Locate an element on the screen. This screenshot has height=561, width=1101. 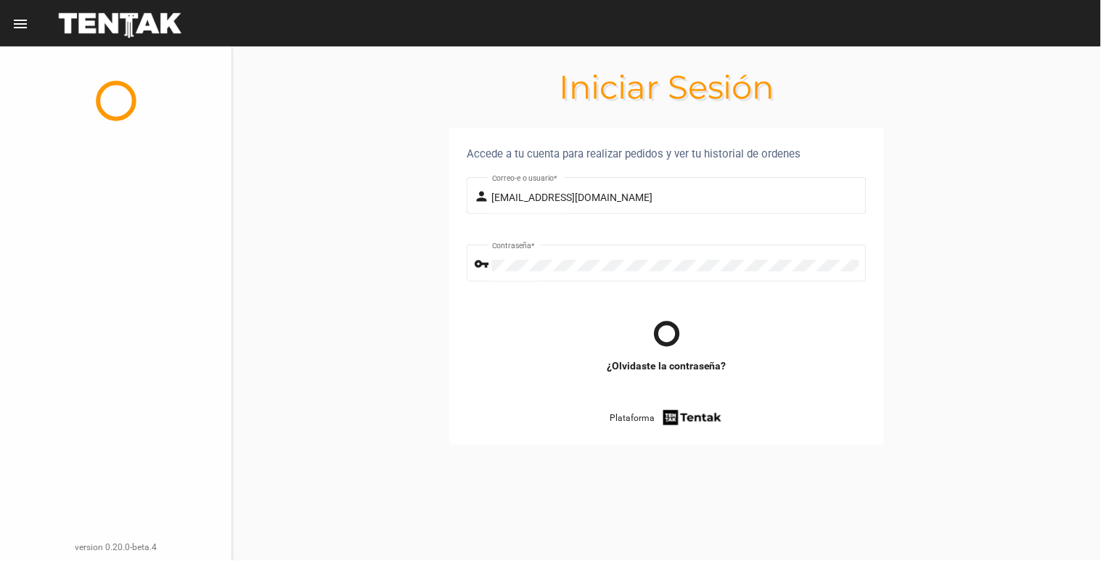
a: ¿Olvidaste la contraseña? is located at coordinates (666, 366).